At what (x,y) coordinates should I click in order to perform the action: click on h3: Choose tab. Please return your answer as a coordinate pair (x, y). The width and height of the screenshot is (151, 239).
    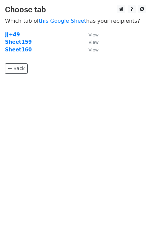
    Looking at the image, I should click on (76, 10).